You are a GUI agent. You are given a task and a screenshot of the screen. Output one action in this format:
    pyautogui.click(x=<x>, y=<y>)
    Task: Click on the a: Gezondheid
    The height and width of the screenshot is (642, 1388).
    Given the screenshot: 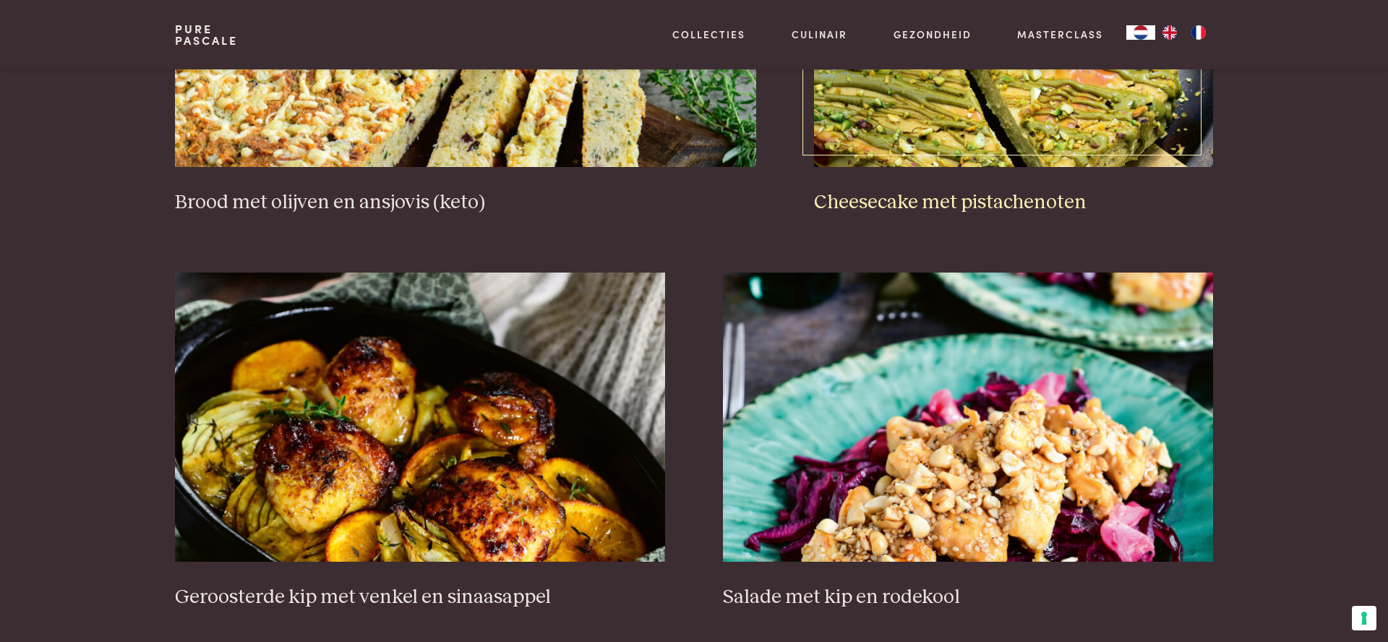 What is the action you would take?
    pyautogui.click(x=933, y=34)
    